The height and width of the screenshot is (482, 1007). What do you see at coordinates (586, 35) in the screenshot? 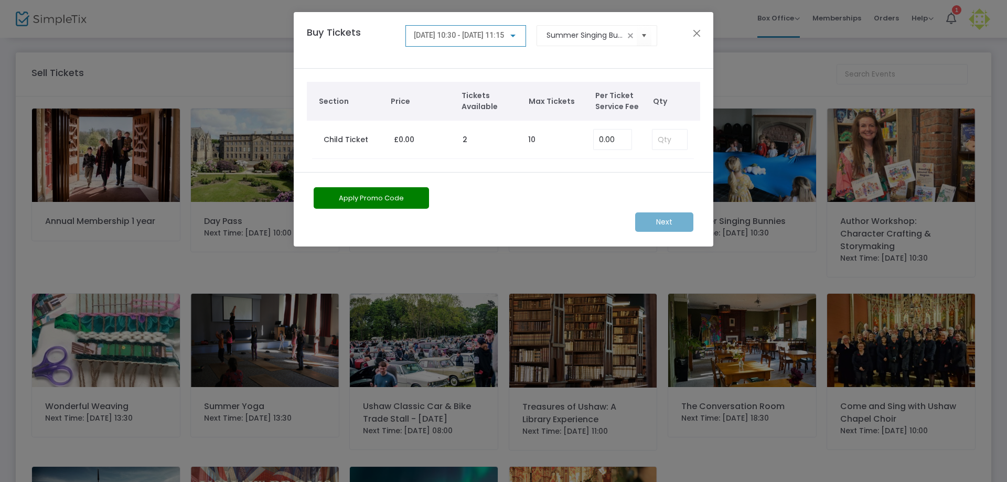
I see `input: Select an event` at bounding box center [586, 35].